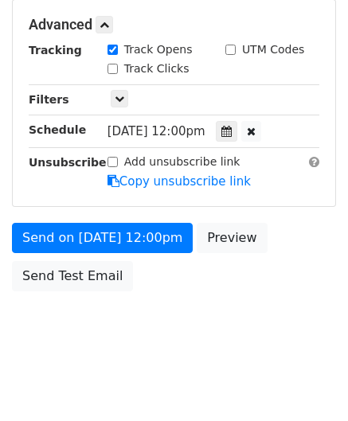  Describe the element at coordinates (55, 50) in the screenshot. I see `strong: Tracking` at that location.